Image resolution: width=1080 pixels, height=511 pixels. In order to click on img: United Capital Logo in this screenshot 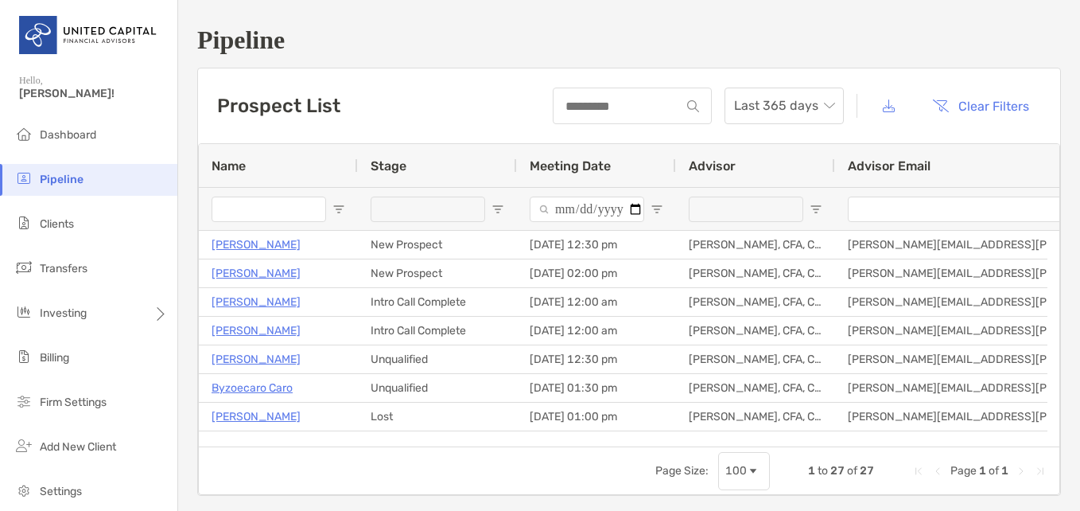, I will do `click(88, 35)`.